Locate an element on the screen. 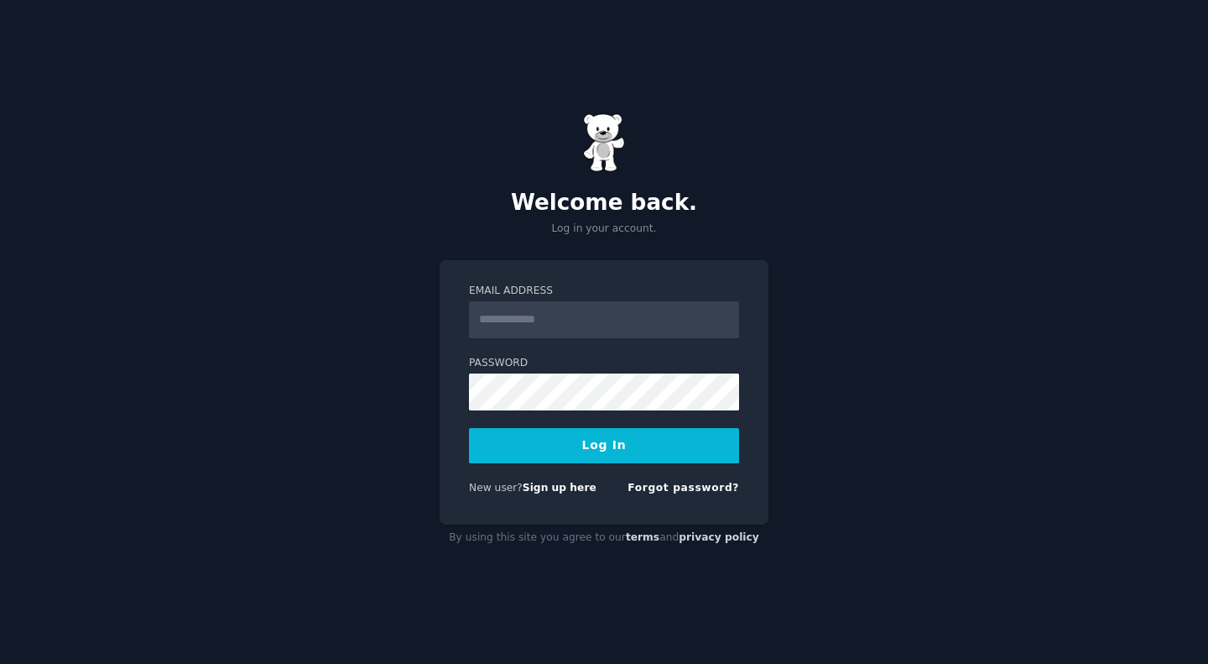 This screenshot has height=664, width=1208. a: Sign up here is located at coordinates (560, 487).